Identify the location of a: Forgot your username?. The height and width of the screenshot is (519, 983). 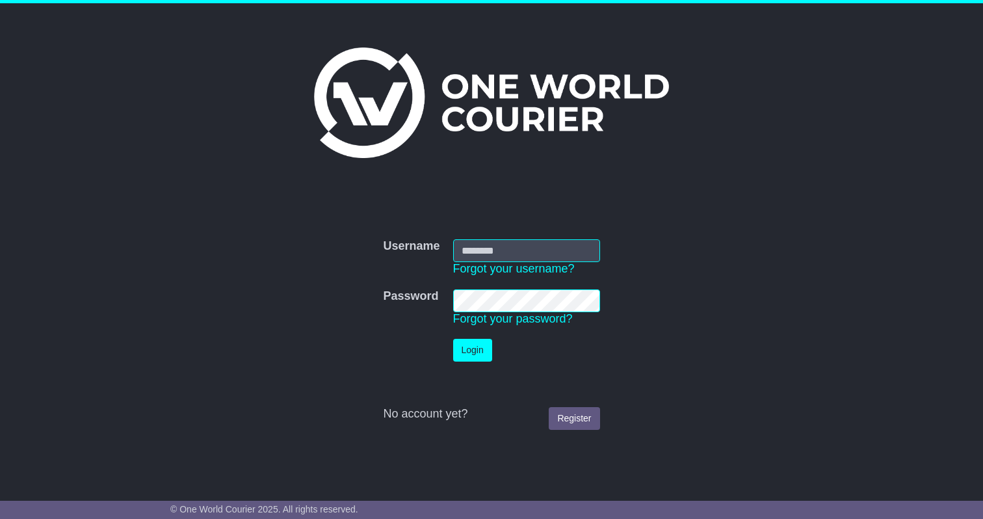
(514, 269).